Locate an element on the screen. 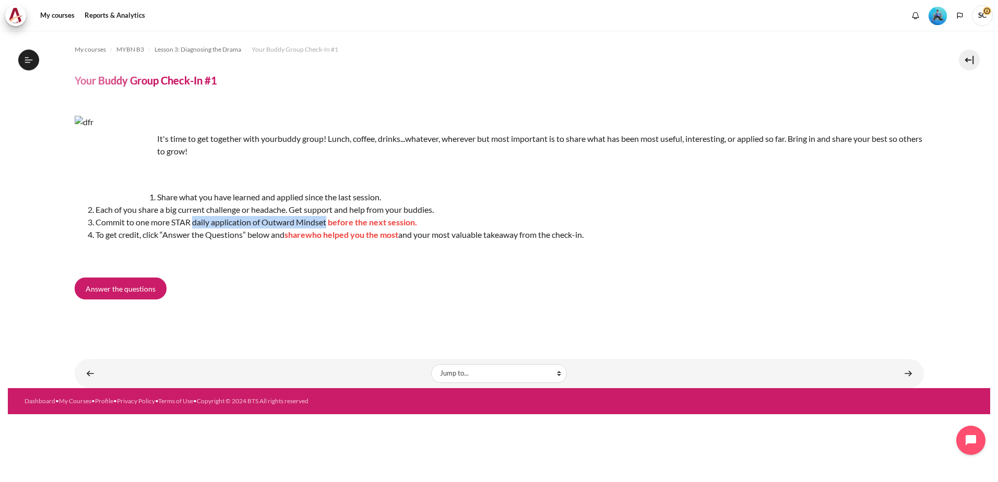 Image resolution: width=998 pixels, height=482 pixels. a: My Courses is located at coordinates (75, 401).